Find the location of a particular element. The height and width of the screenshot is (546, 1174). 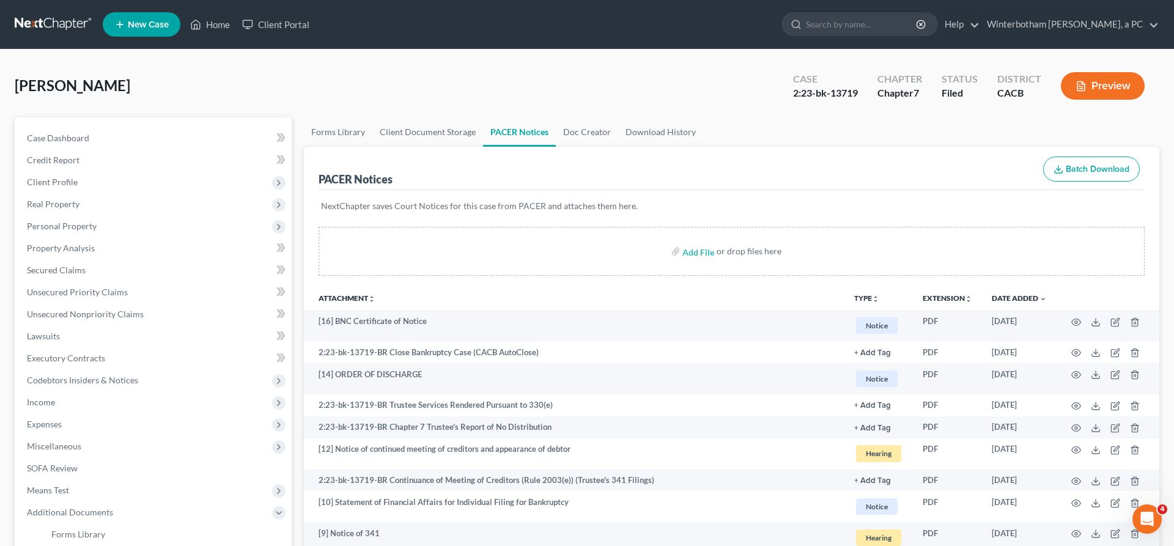

a: Secured Claims is located at coordinates (154, 270).